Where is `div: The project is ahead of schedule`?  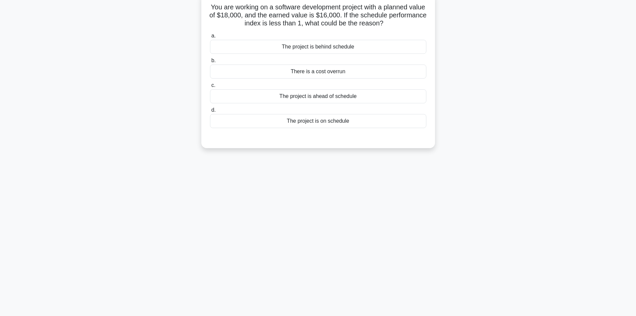
div: The project is ahead of schedule is located at coordinates (318, 96).